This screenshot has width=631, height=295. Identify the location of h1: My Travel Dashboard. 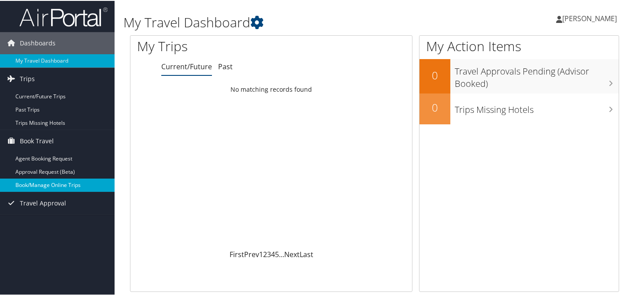
(291, 22).